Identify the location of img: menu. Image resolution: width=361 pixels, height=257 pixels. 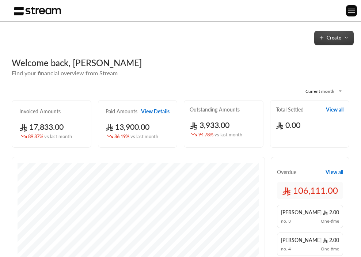
(352, 11).